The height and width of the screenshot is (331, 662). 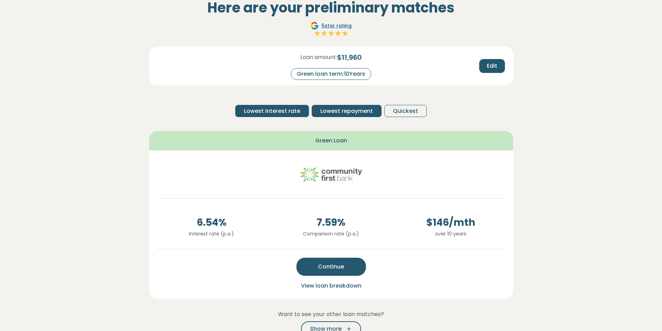 What do you see at coordinates (319, 57) in the screenshot?
I see `span: Loan amount:` at bounding box center [319, 57].